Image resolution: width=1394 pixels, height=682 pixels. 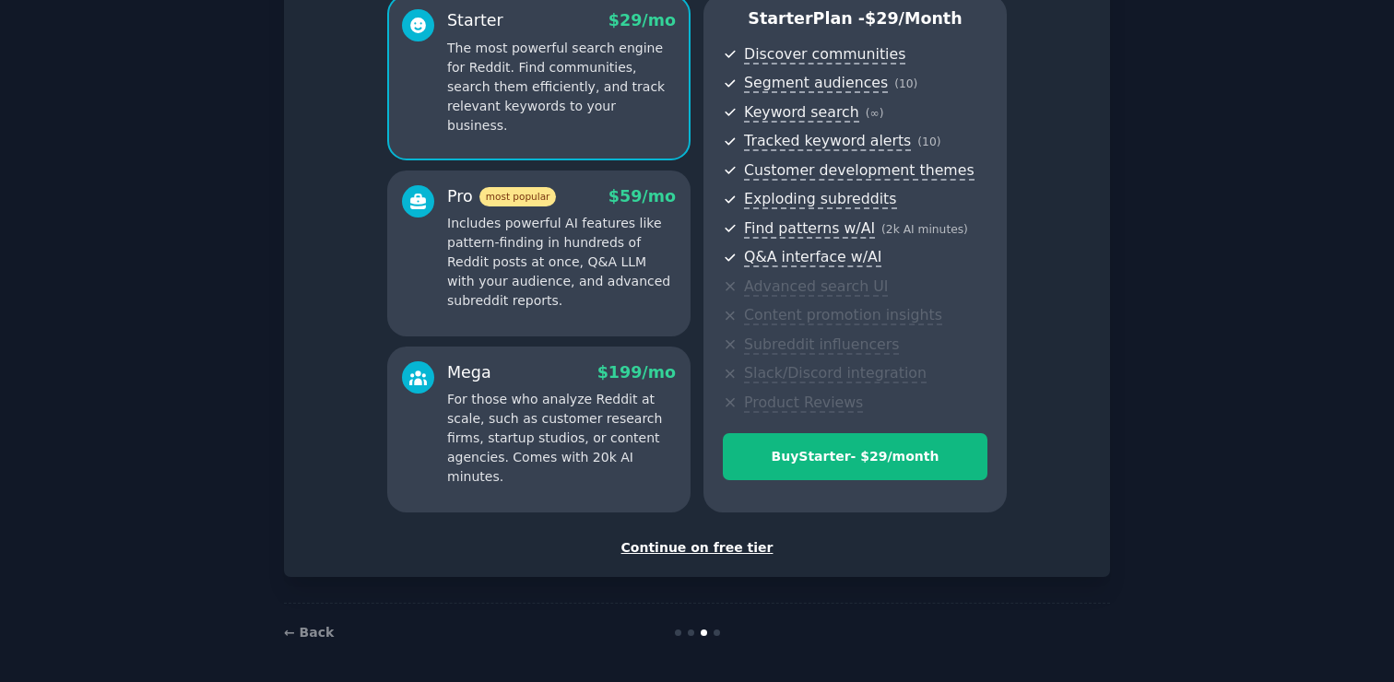 What do you see at coordinates (801, 112) in the screenshot?
I see `span: Keyword search` at bounding box center [801, 112].